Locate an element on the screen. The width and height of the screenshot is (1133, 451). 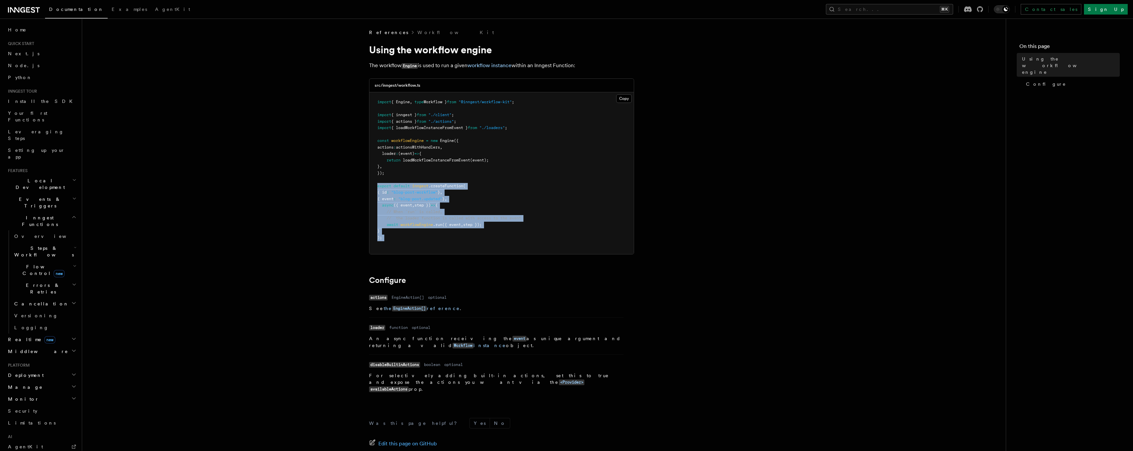
span: Manage is located at coordinates (24, 387).